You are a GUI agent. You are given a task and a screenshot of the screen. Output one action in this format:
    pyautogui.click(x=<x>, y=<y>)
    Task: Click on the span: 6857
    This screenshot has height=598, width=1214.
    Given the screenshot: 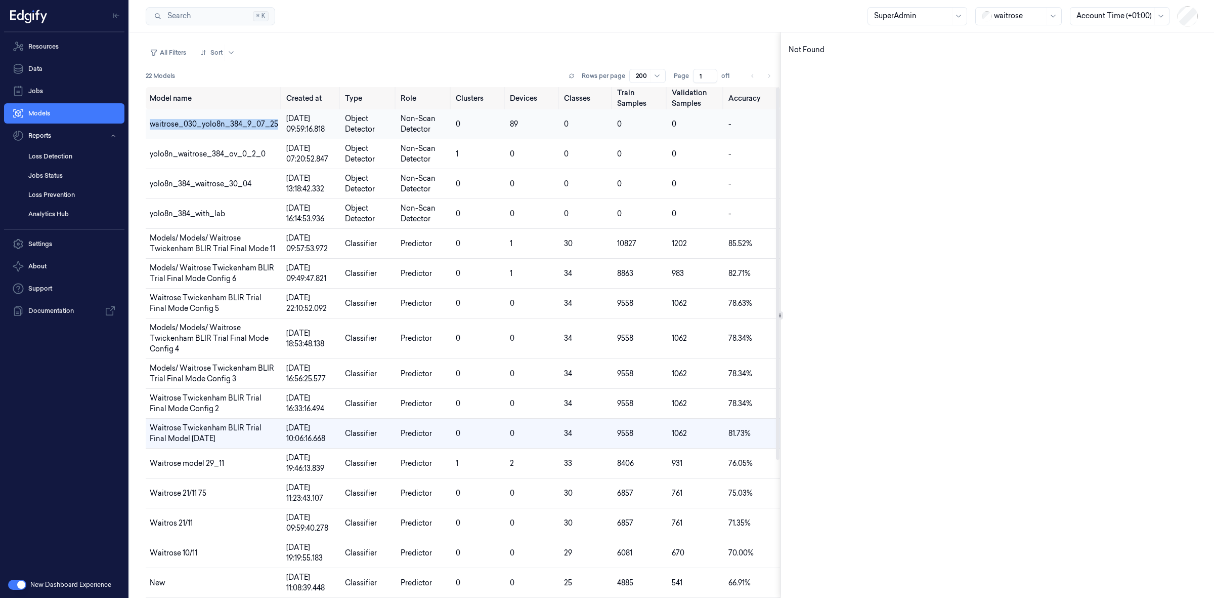 What is the action you would take?
    pyautogui.click(x=625, y=523)
    